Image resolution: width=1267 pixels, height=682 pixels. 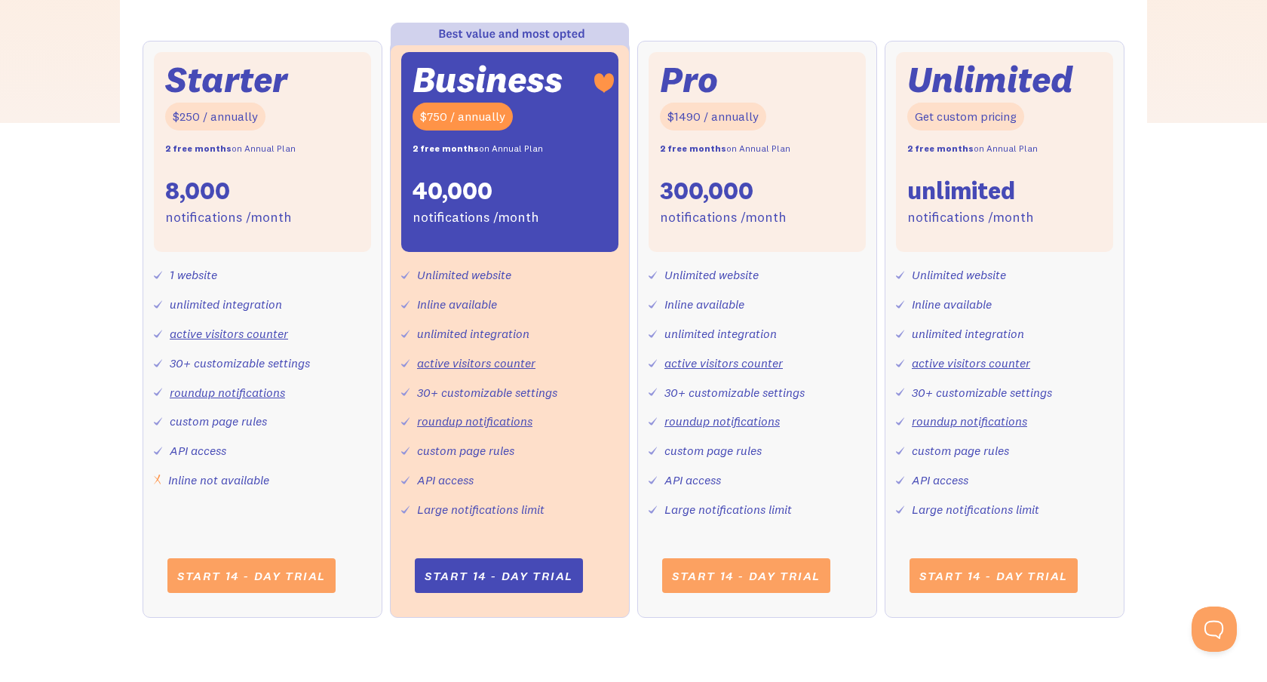 I want to click on div: $1490 / annually, so click(x=713, y=116).